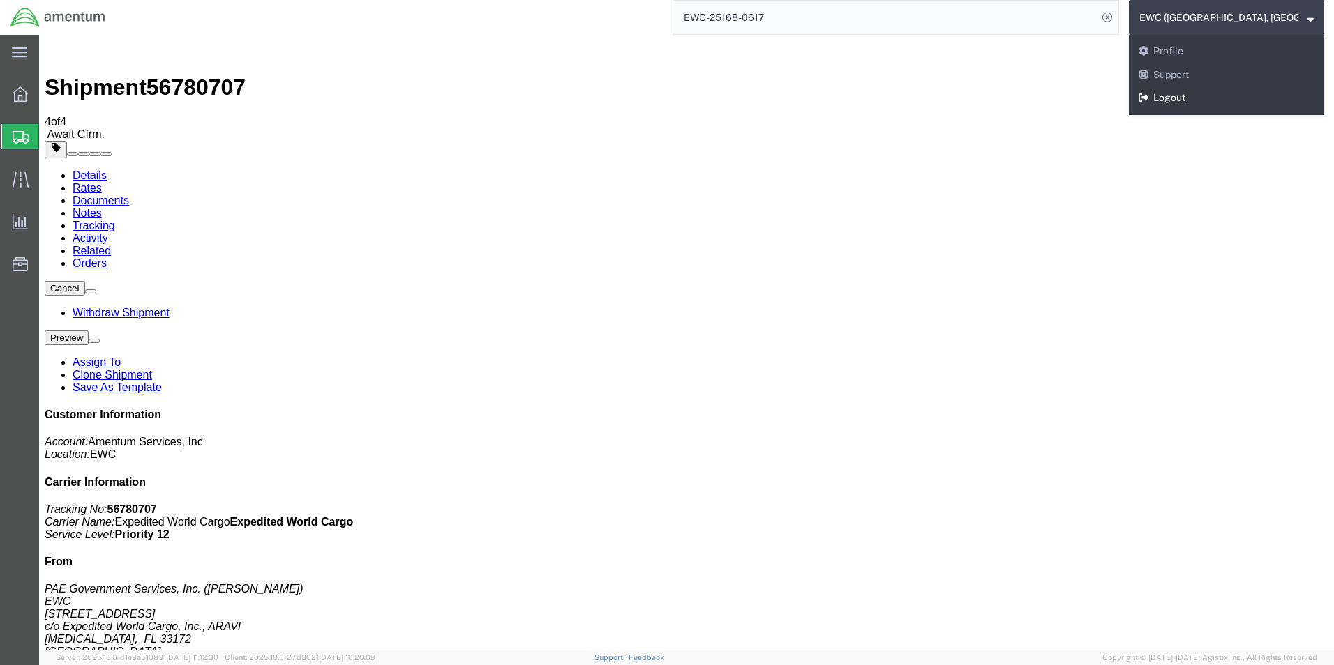 This screenshot has width=1334, height=665. Describe the element at coordinates (103, 499) in the screenshot. I see `b: Priority 12` at that location.